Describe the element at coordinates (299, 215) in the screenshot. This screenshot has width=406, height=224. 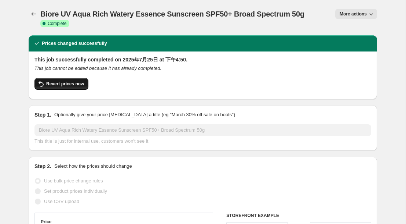
I see `h6: STOREFRONT EXAMPLE` at that location.